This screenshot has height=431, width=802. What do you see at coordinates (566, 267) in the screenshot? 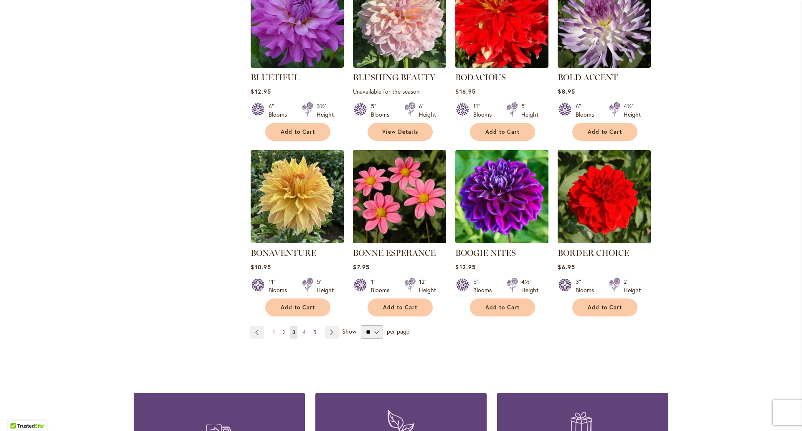
I see `span: $6.95` at bounding box center [566, 267].